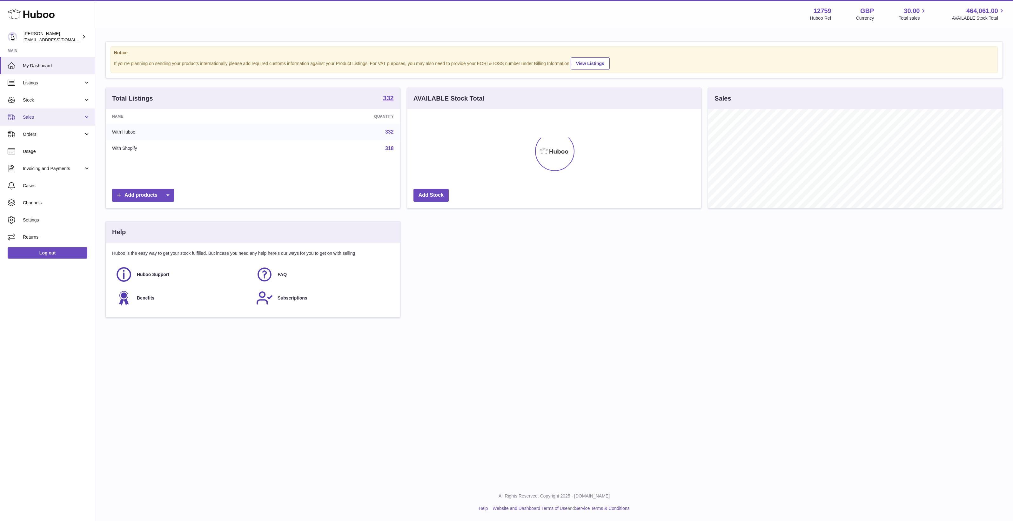 This screenshot has width=1013, height=521. Describe the element at coordinates (912, 18) in the screenshot. I see `span: Total sales` at that location.